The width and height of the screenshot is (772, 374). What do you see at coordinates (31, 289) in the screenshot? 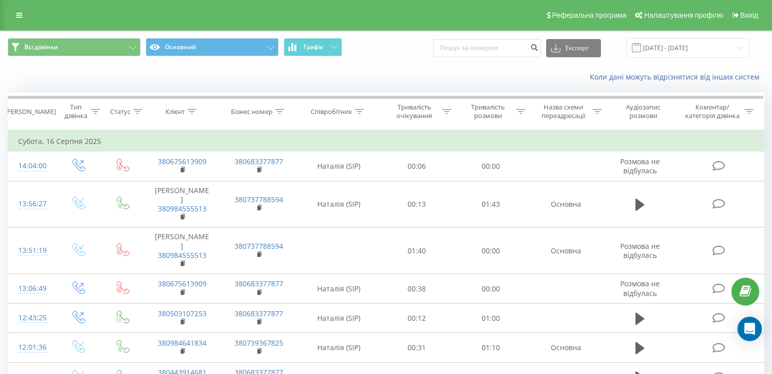
I see `div: 13:06:49` at bounding box center [31, 289].